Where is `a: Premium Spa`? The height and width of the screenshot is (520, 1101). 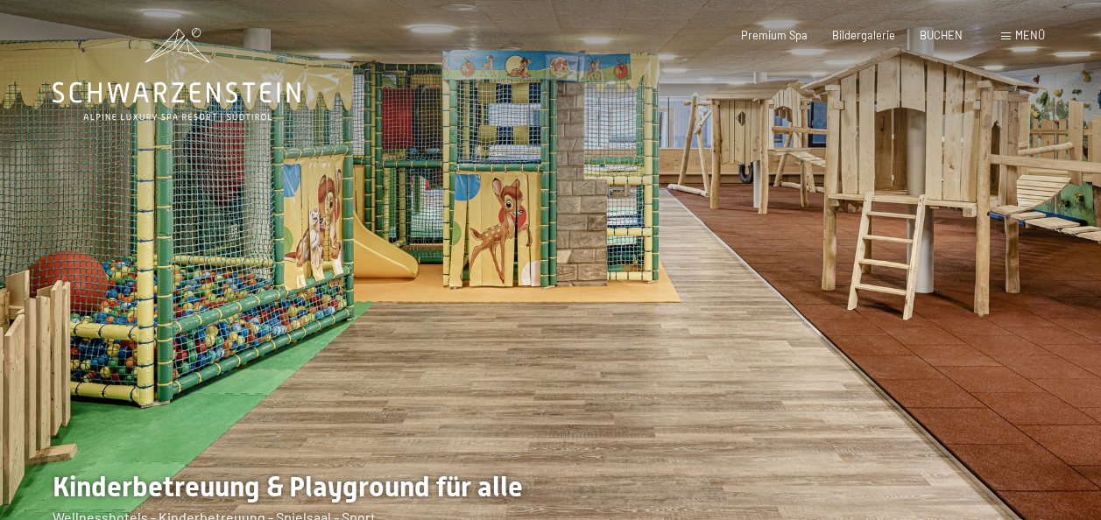
a: Premium Spa is located at coordinates (774, 35).